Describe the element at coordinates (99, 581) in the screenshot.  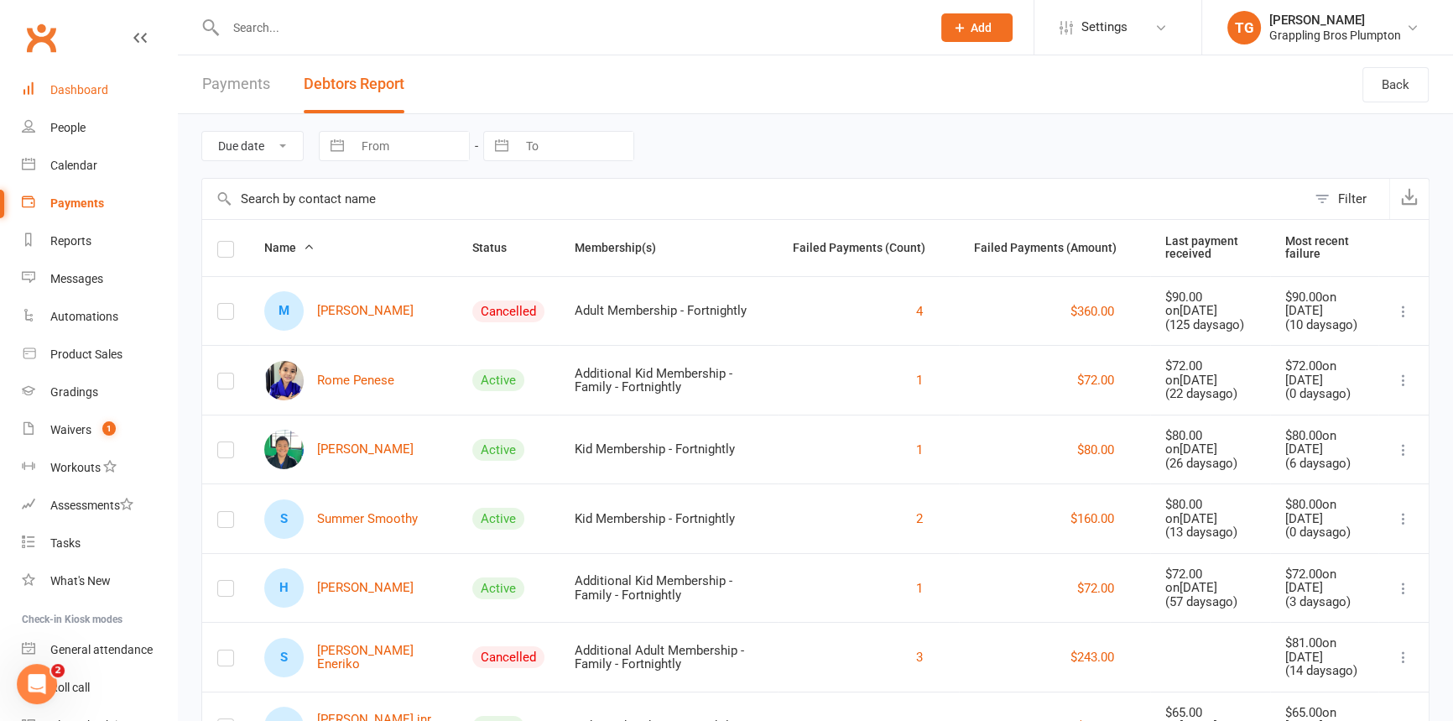
I see `a: What's New` at that location.